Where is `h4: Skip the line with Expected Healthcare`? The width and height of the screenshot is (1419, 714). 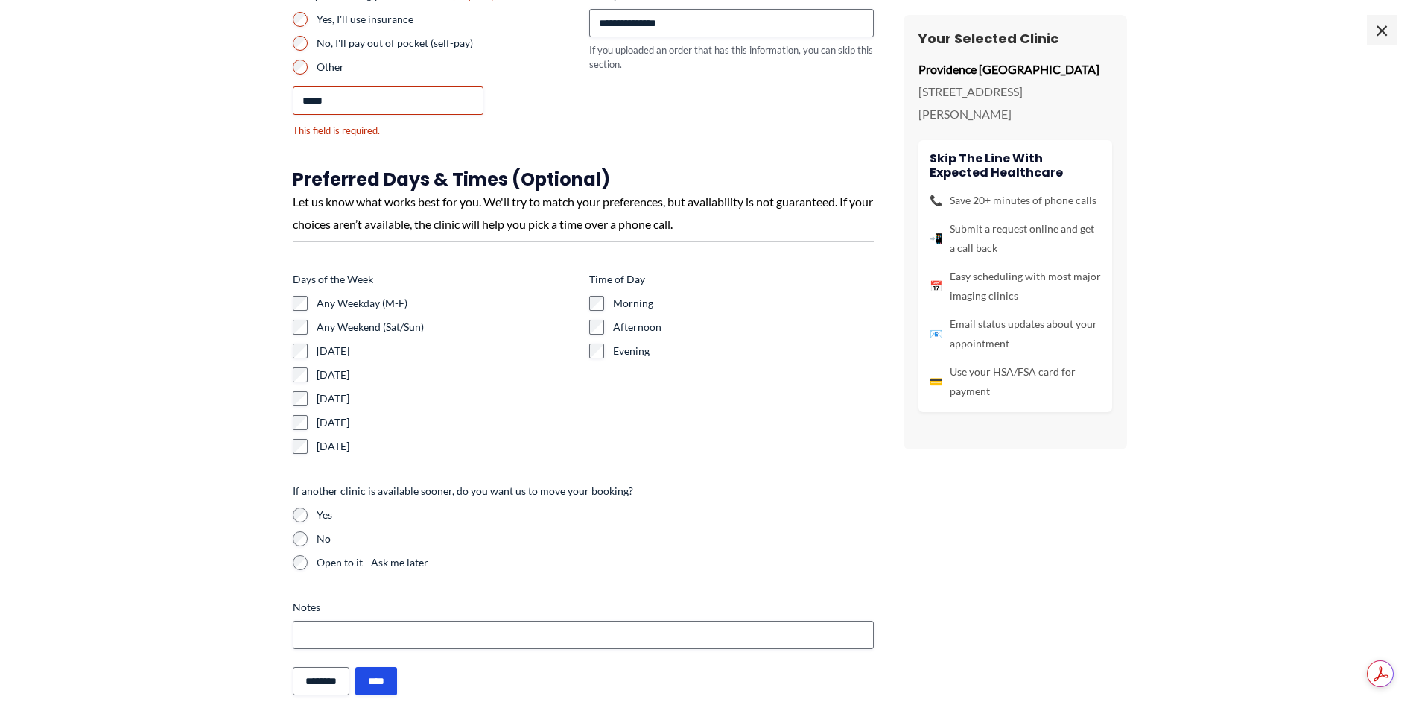
h4: Skip the line with Expected Healthcare is located at coordinates (1015, 165).